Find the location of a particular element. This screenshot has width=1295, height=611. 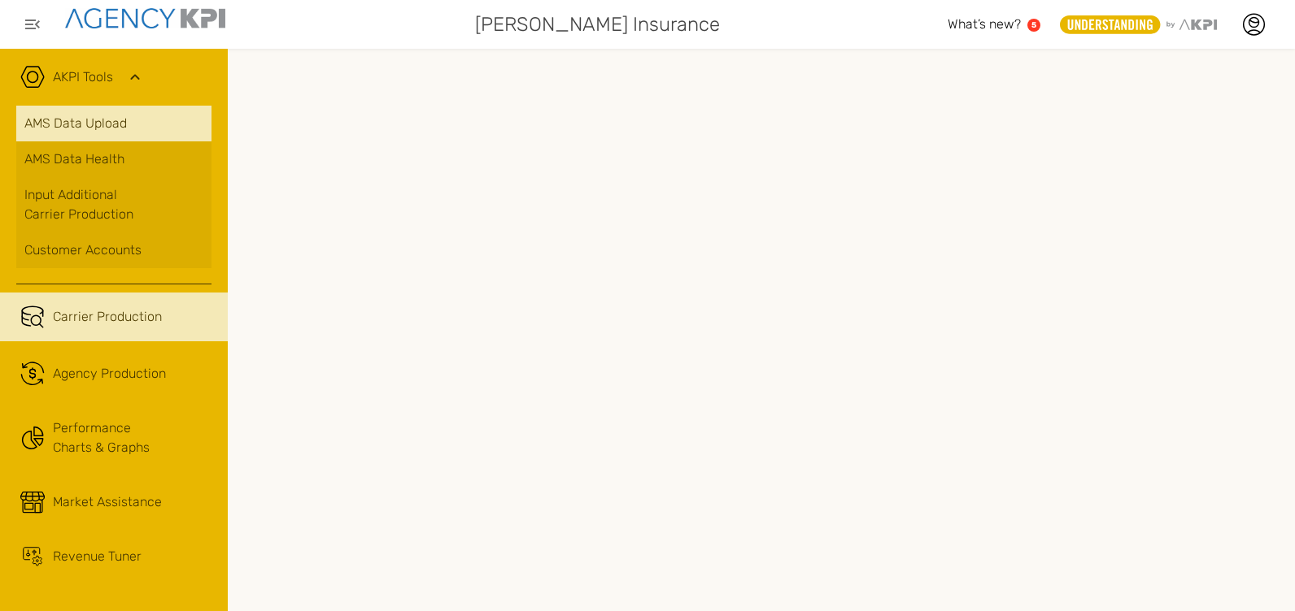

span: Agency Production is located at coordinates (109, 374).